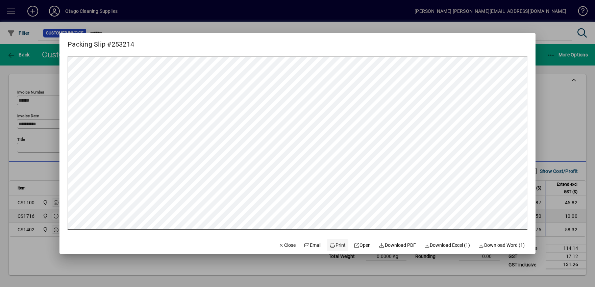 The width and height of the screenshot is (595, 287). I want to click on span: Download PDF, so click(397, 245).